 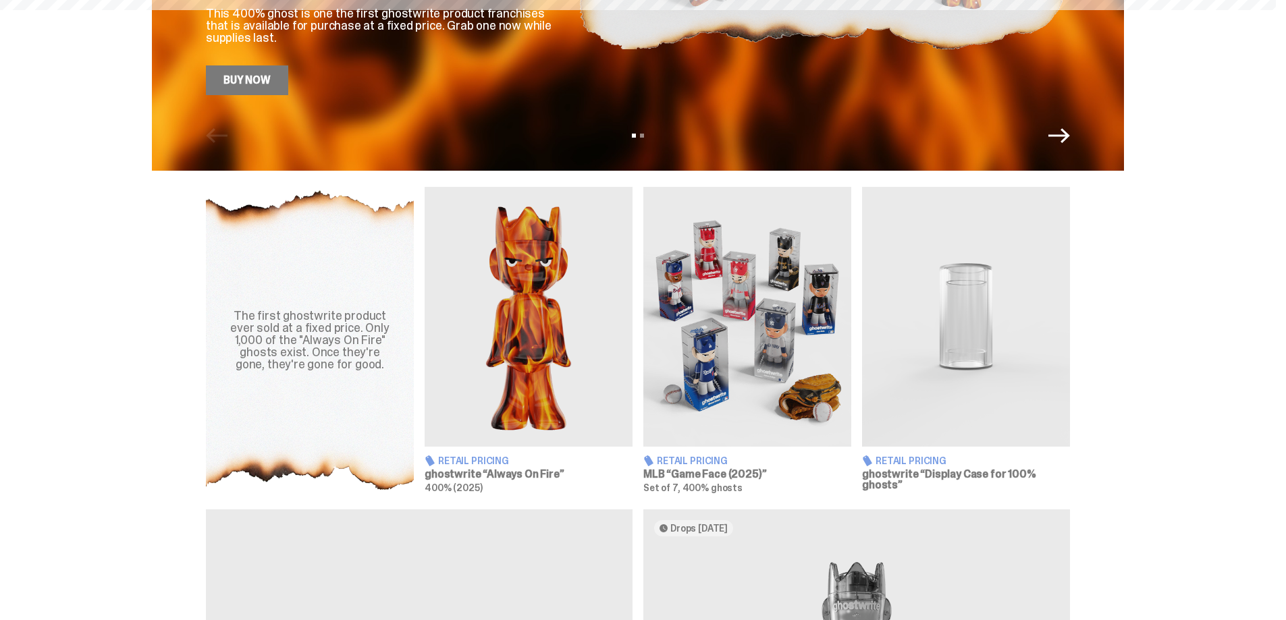 I want to click on img: Display Case for 100% ghosts, so click(x=966, y=317).